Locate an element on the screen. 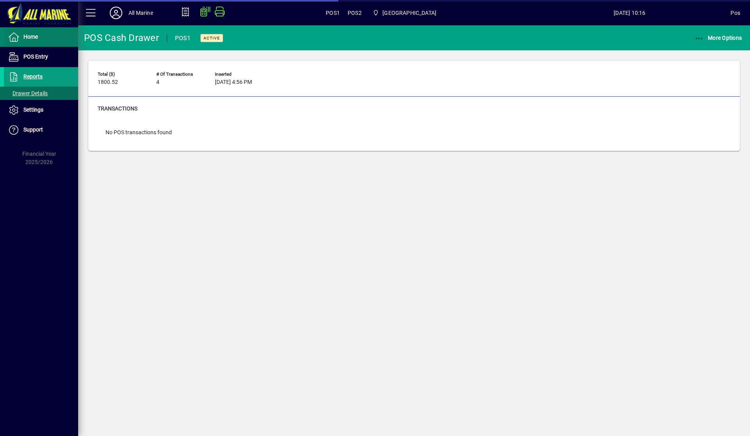 The height and width of the screenshot is (436, 750). div: POS1 is located at coordinates (183, 38).